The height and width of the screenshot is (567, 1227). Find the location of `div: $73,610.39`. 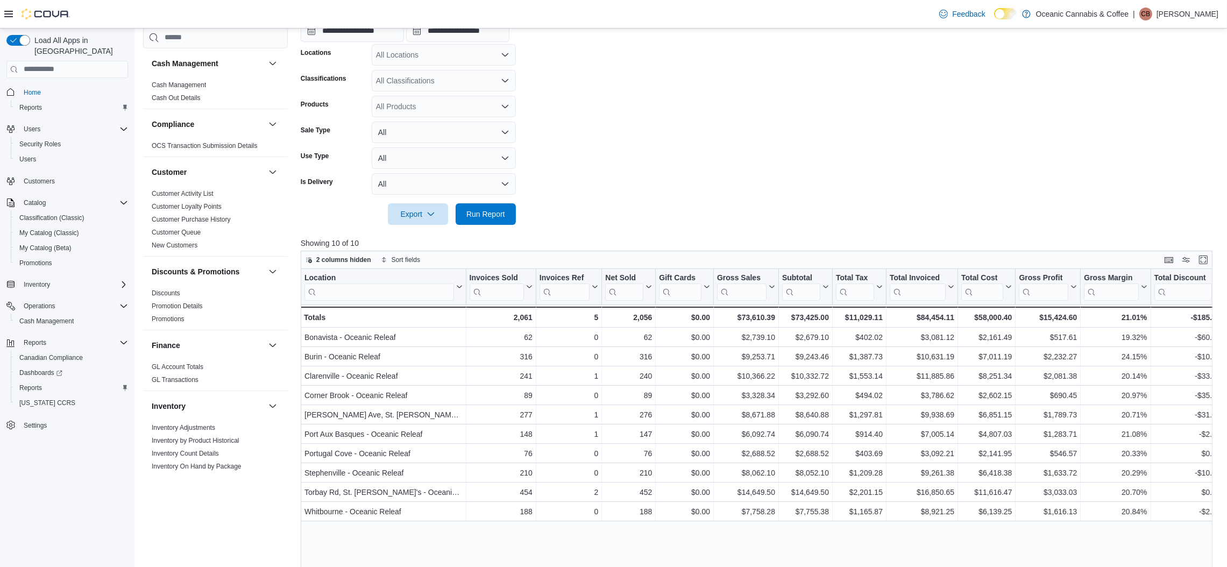

div: $73,610.39 is located at coordinates (746, 317).